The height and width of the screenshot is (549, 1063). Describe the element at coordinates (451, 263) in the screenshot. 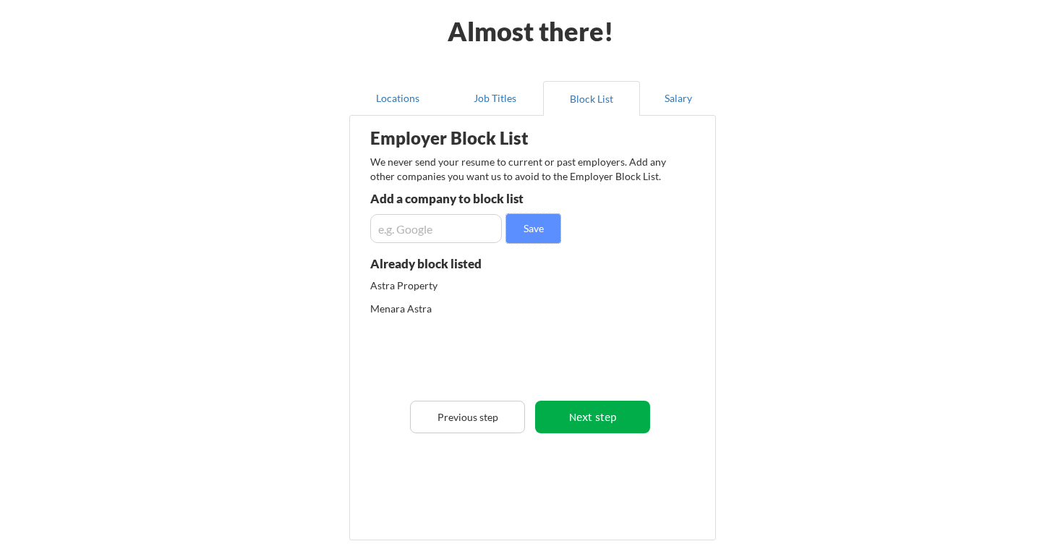

I see `div: Already block listed` at that location.